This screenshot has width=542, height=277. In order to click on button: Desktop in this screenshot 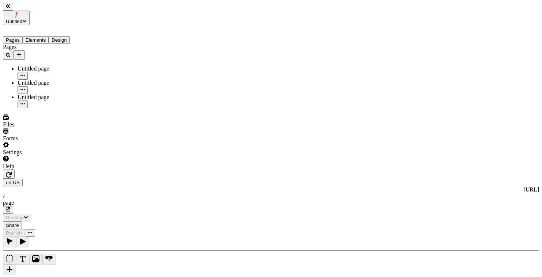, I will do `click(17, 217)`.